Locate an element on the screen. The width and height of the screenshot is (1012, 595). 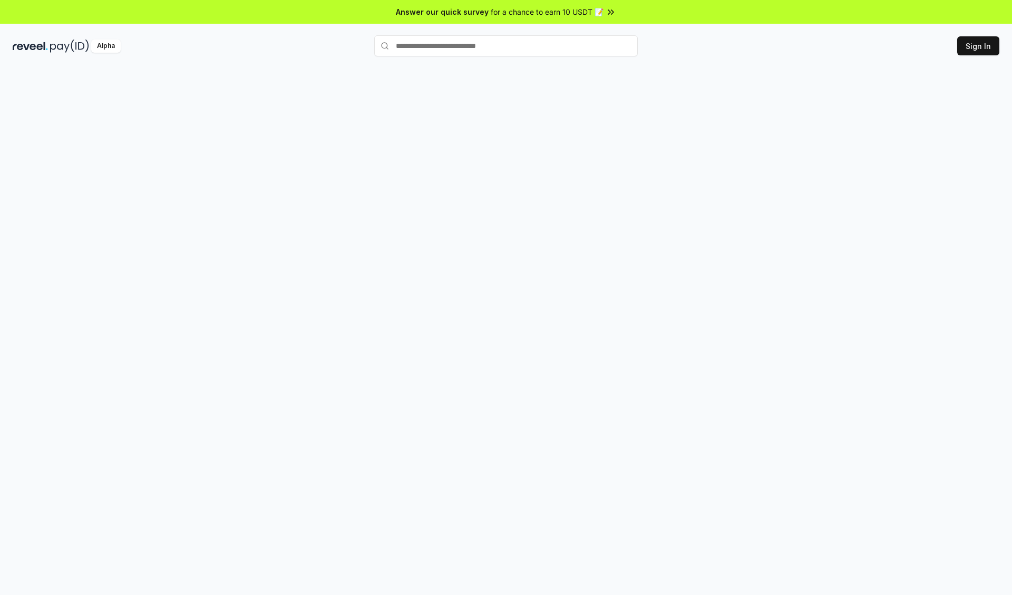
span: Answer our quick survey is located at coordinates (442, 12).